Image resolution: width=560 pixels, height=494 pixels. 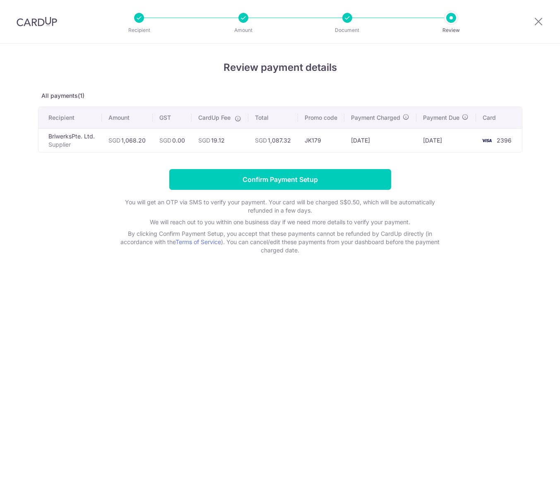 What do you see at coordinates (198, 241) in the screenshot?
I see `a: Terms of Service` at bounding box center [198, 241].